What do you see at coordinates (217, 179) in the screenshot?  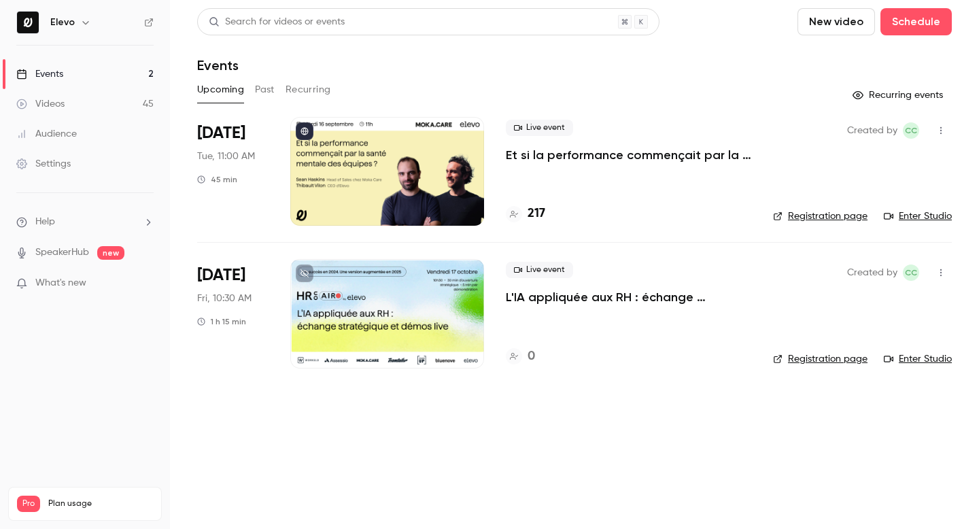 I see `div: 45 min` at bounding box center [217, 179].